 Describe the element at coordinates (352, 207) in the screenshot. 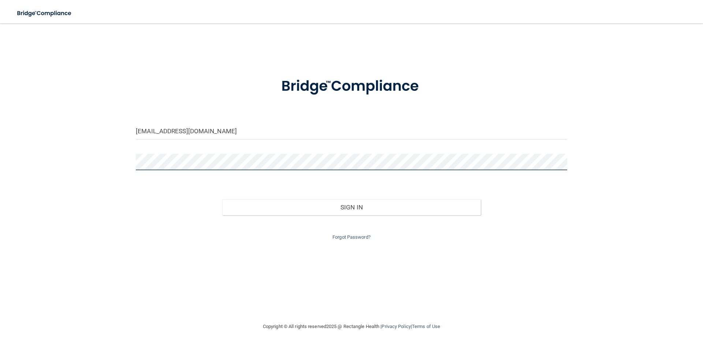

I see `button: Sign In` at that location.